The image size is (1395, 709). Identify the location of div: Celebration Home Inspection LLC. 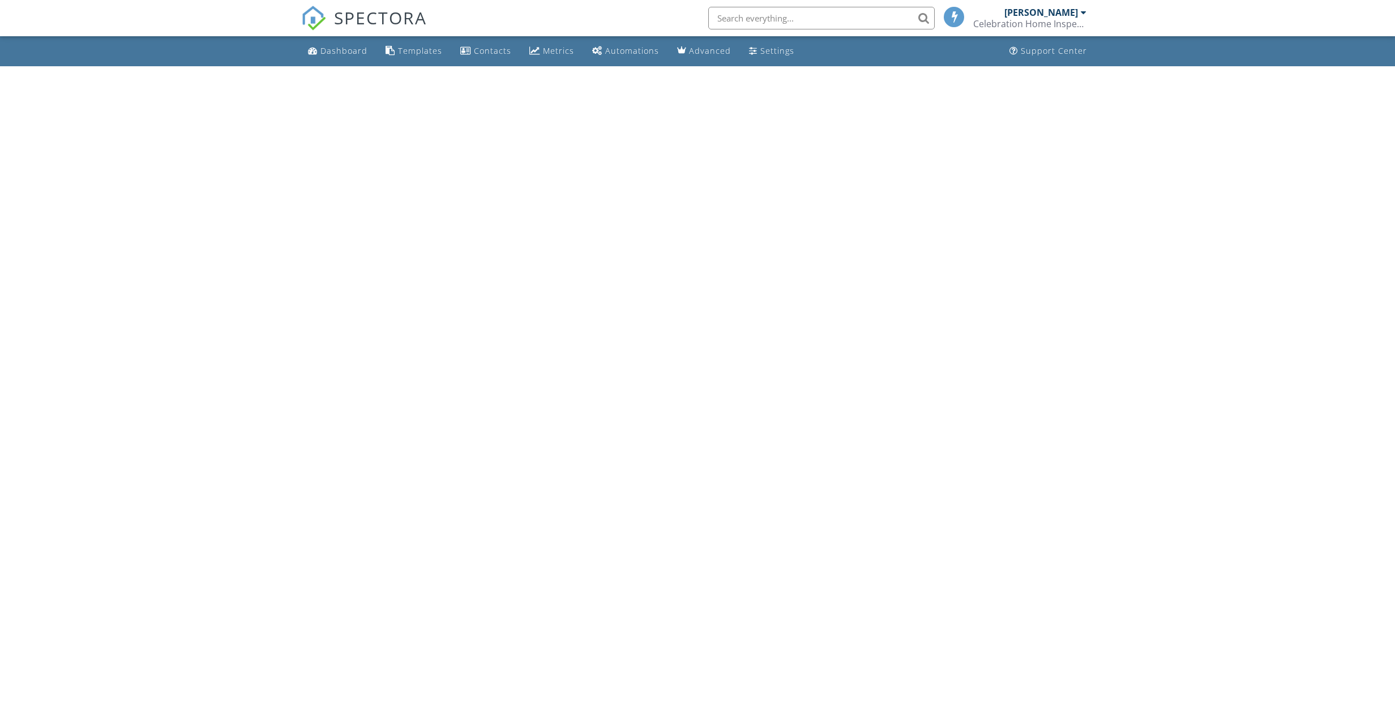
(1030, 24).